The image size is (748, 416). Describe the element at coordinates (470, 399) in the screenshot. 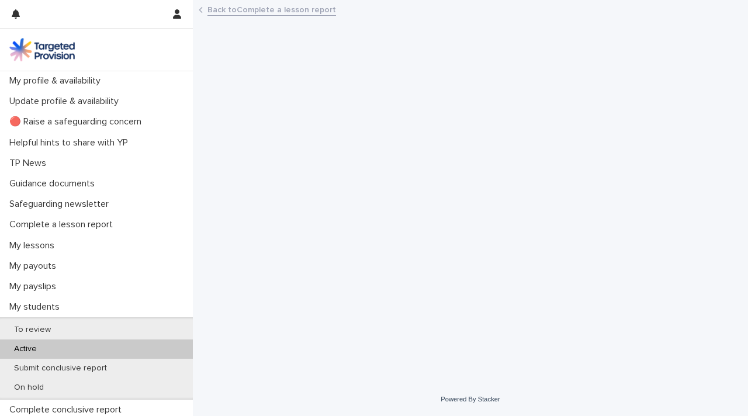

I see `a: Powered By Stacker` at that location.